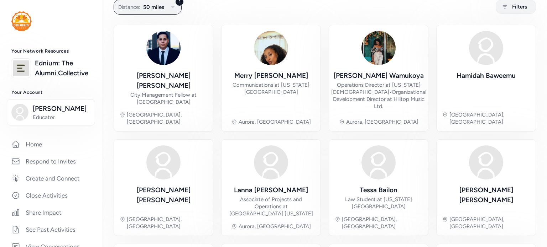  I want to click on div: Tessa Bailon, so click(378, 190).